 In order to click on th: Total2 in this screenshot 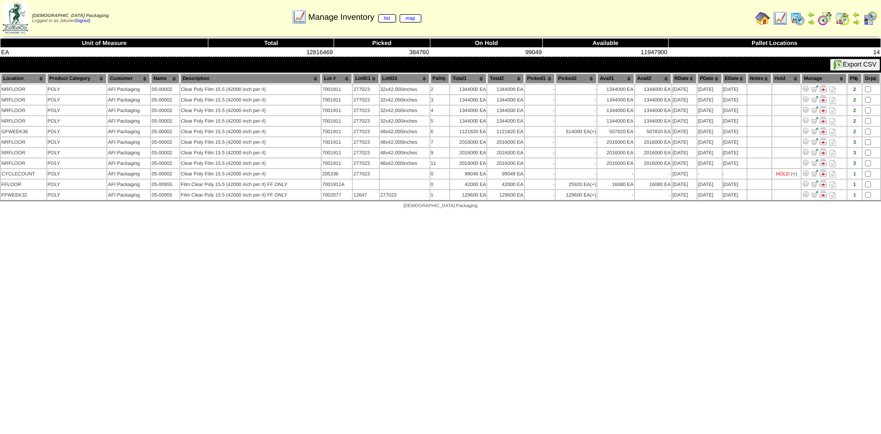, I will do `click(505, 78)`.